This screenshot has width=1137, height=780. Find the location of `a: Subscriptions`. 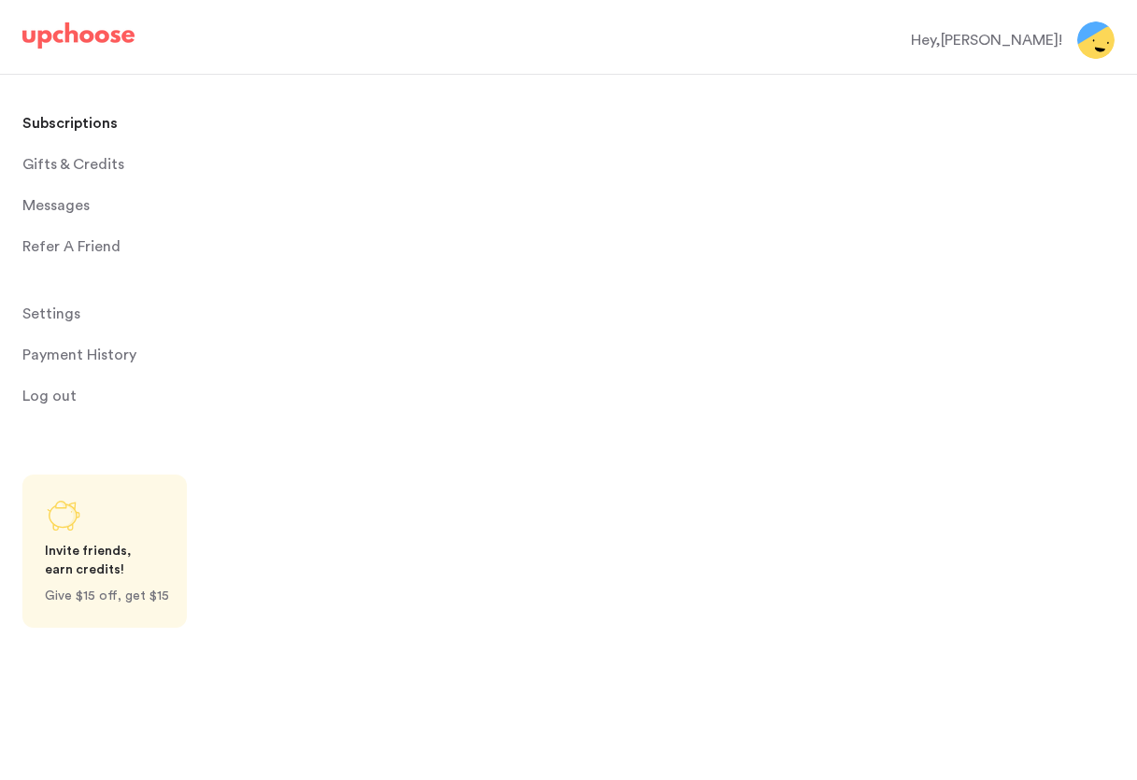

a: Subscriptions is located at coordinates (129, 123).